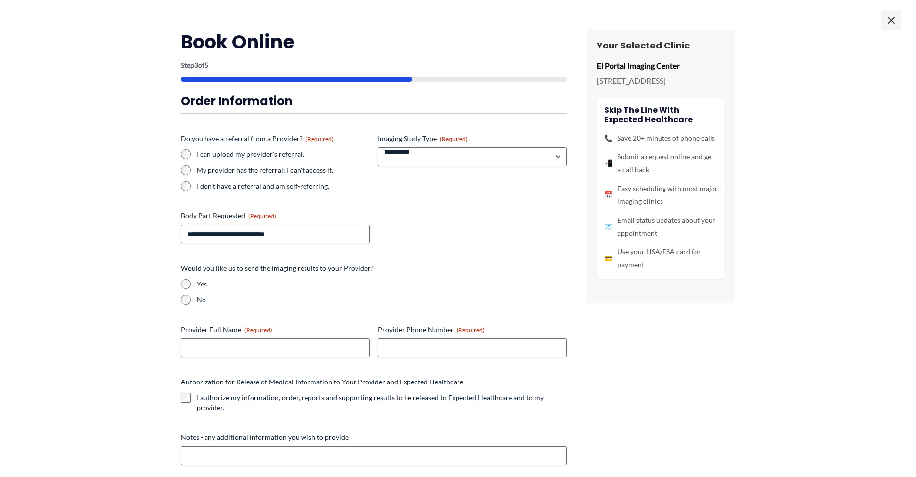  I want to click on label: Provider Phone Number, so click(472, 330).